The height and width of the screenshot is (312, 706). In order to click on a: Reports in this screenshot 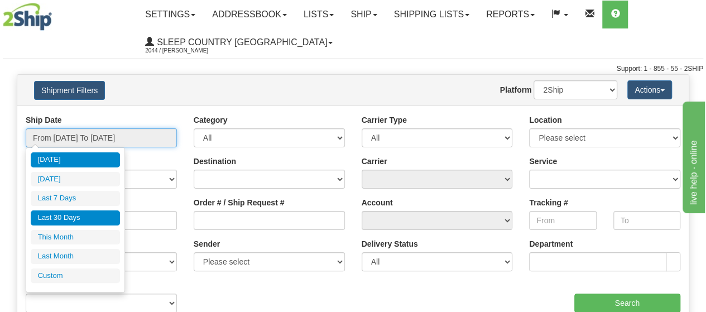, I will do `click(510, 15)`.